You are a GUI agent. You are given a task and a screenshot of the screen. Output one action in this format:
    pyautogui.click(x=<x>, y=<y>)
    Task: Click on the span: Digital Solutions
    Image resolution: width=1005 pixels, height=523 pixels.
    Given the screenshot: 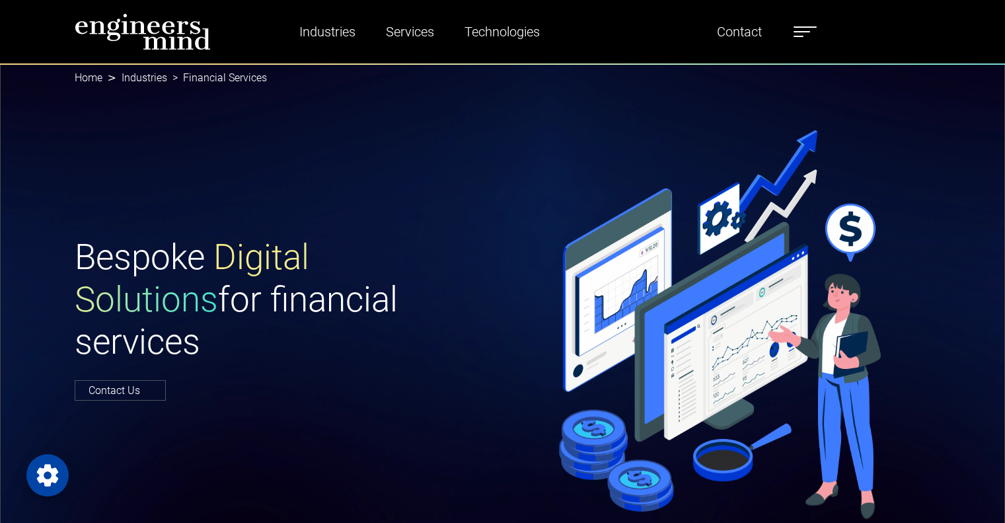 What is the action you would take?
    pyautogui.click(x=192, y=278)
    